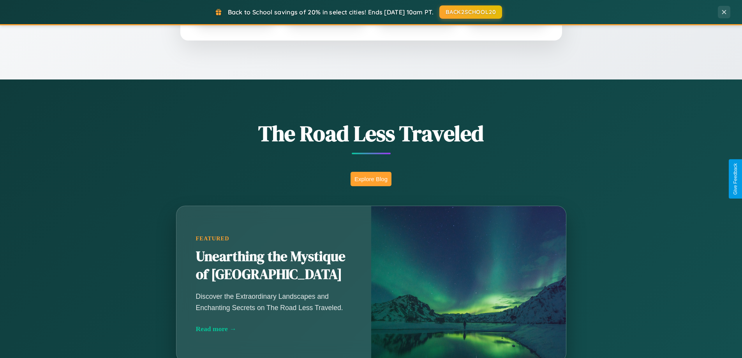  What do you see at coordinates (274, 302) in the screenshot?
I see `p: Discover the Extraordinary Landscapes and Enchanting Secrets on The Road Less Traveled.` at bounding box center [274, 302].